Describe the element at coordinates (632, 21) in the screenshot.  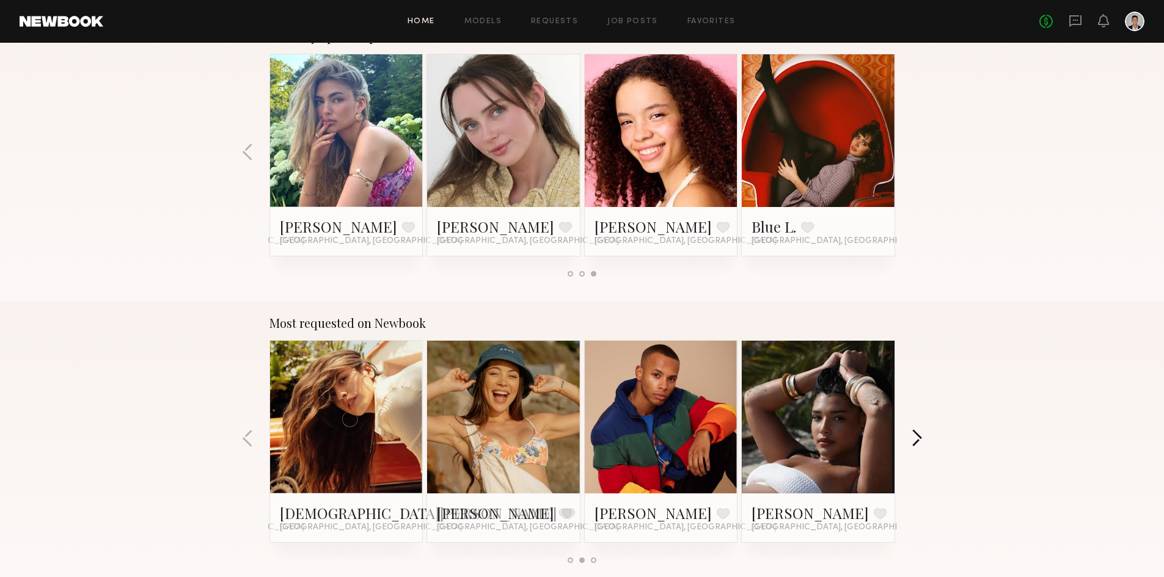
I see `a: Job Posts` at that location.